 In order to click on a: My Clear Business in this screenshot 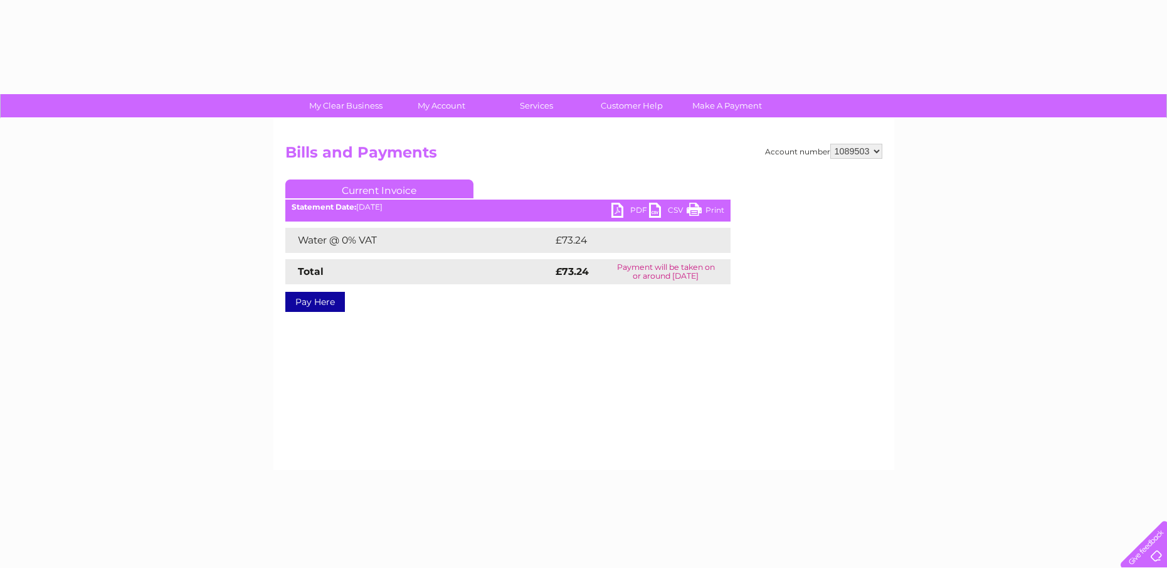, I will do `click(346, 105)`.